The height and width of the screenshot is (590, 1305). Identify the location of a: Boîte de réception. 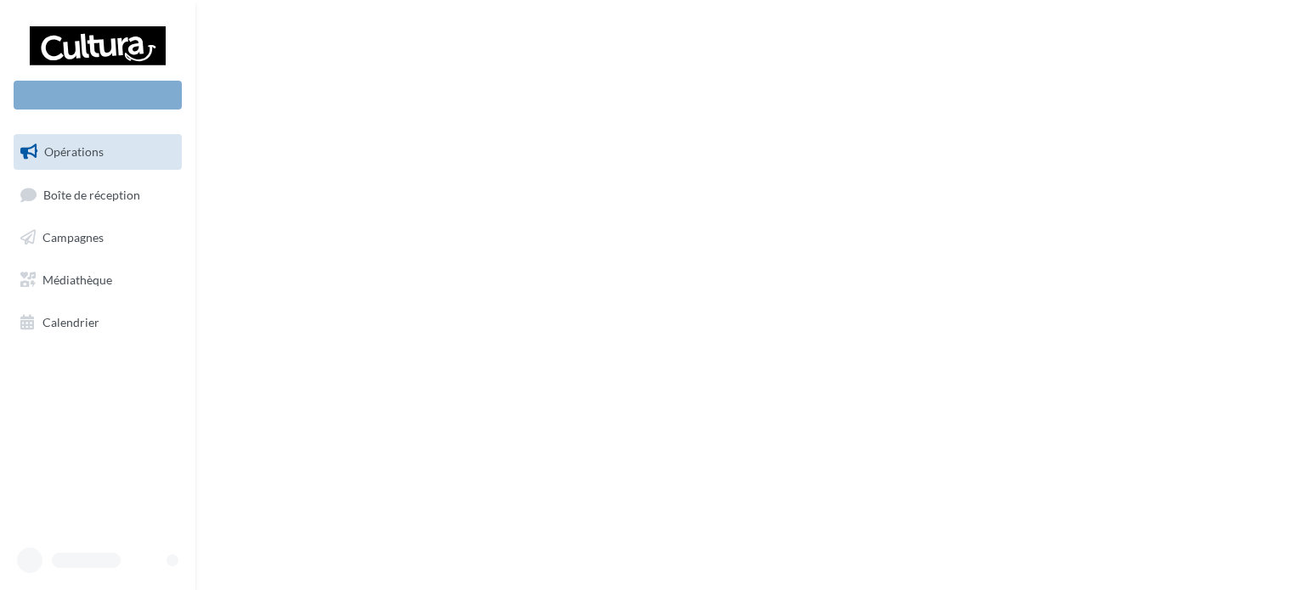
(98, 195).